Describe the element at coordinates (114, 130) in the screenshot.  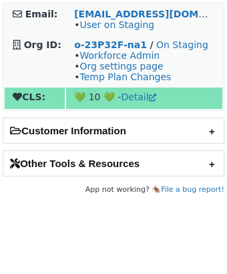
I see `h2: Customer Information` at that location.